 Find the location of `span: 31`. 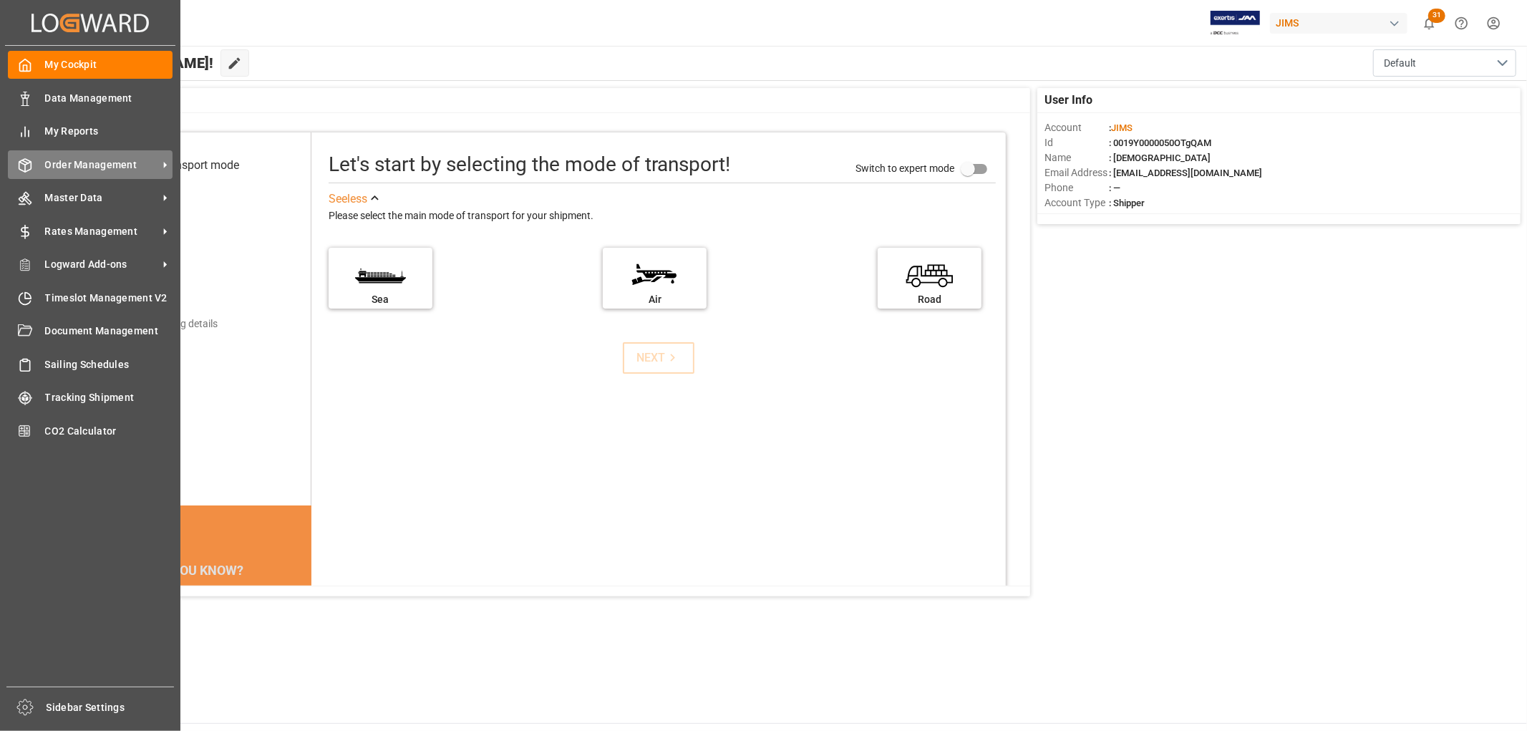

span: 31 is located at coordinates (1437, 16).